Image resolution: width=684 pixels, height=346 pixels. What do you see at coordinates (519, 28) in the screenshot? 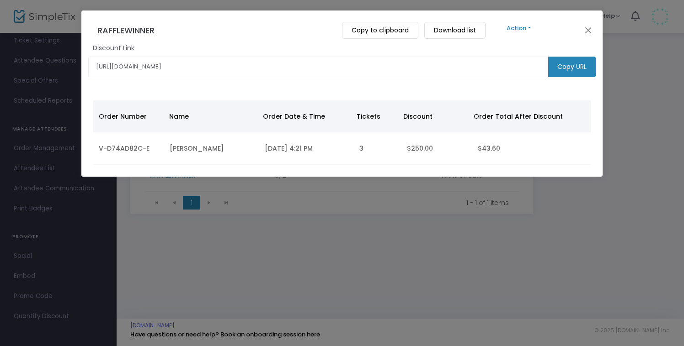
I see `button: Action` at bounding box center [519, 28].